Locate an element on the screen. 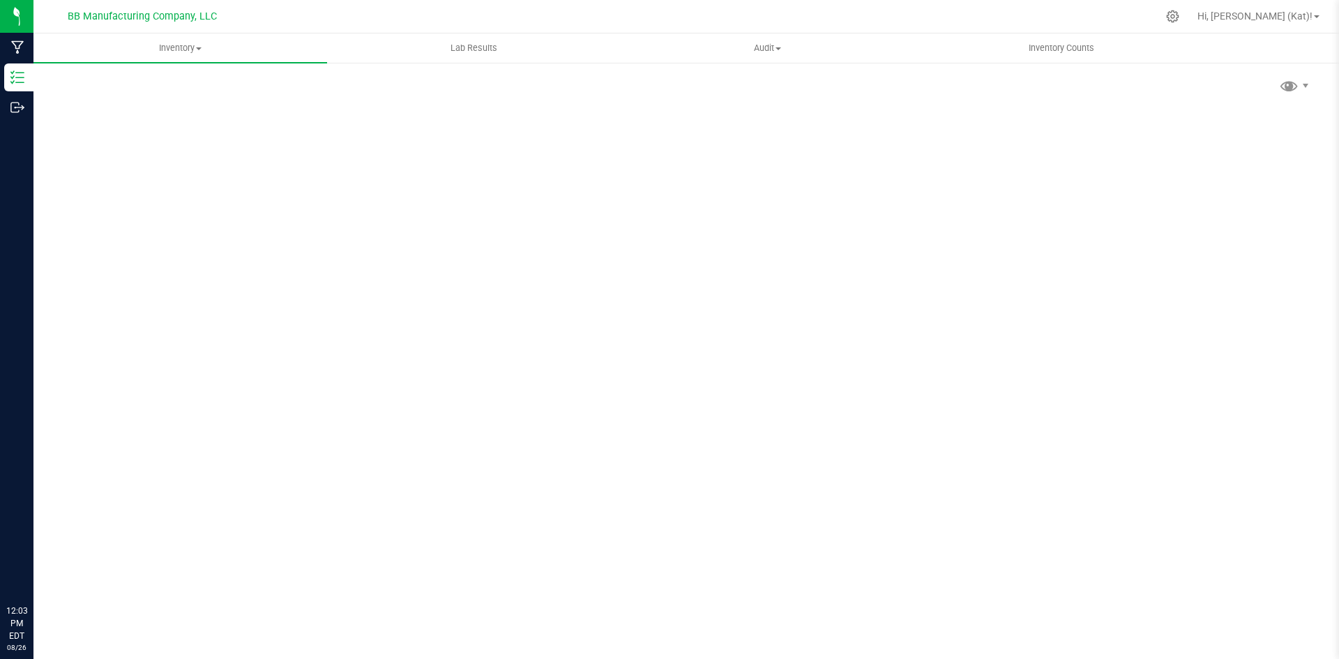 This screenshot has width=1339, height=659. p: 12:03 PM EDT is located at coordinates (17, 624).